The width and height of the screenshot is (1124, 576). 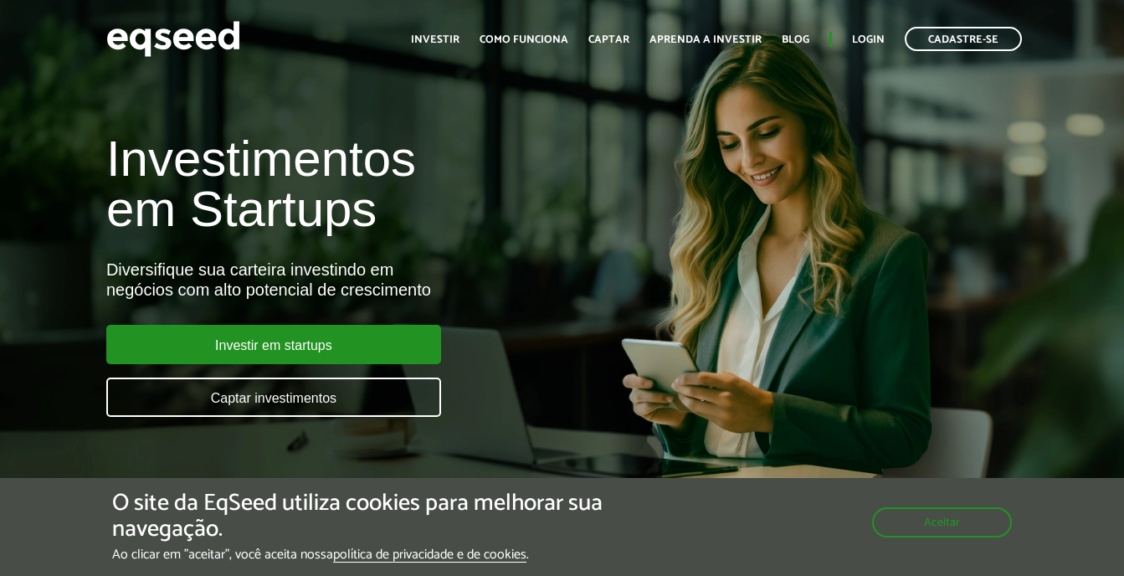 I want to click on a: Captar, so click(x=609, y=39).